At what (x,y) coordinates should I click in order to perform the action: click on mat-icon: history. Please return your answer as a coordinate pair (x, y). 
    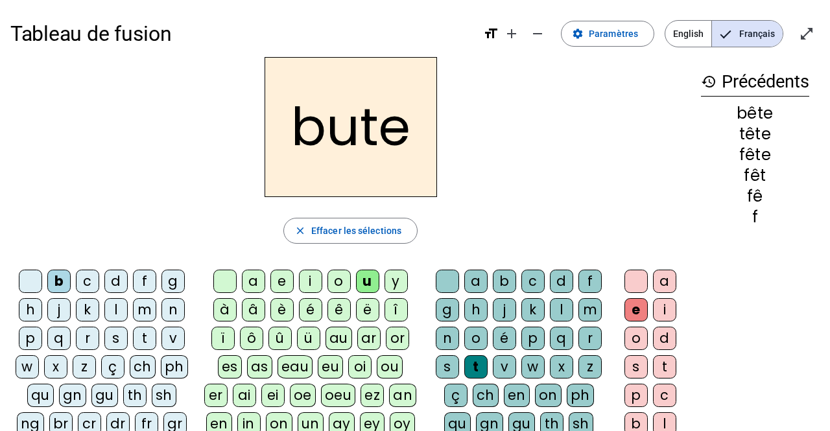
    Looking at the image, I should click on (709, 82).